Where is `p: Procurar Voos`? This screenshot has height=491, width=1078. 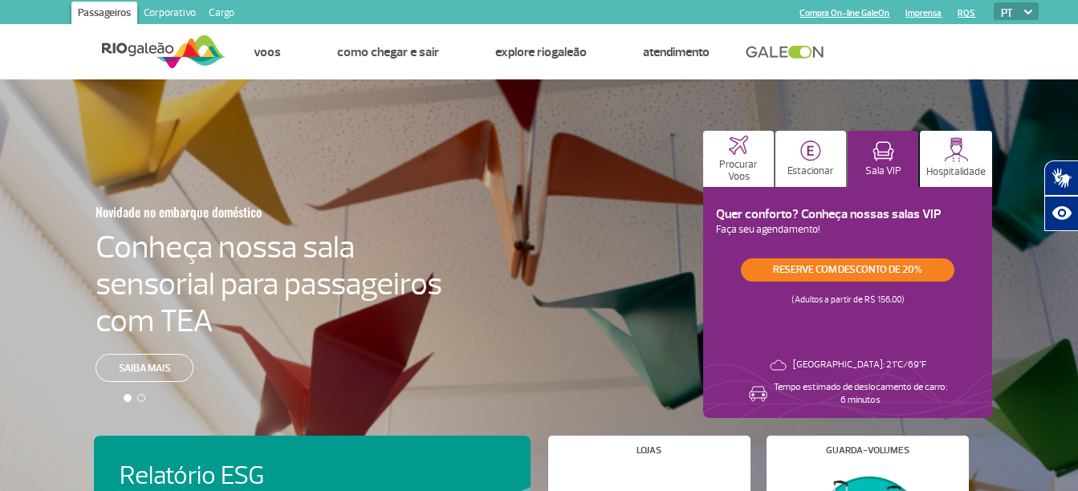
p: Procurar Voos is located at coordinates (738, 171).